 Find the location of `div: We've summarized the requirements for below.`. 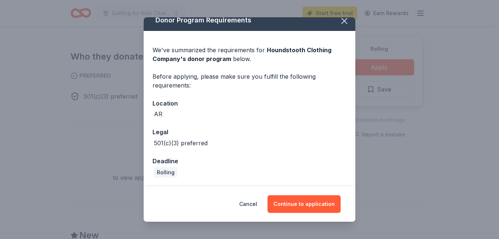

div: We've summarized the requirements for below. is located at coordinates (249, 54).